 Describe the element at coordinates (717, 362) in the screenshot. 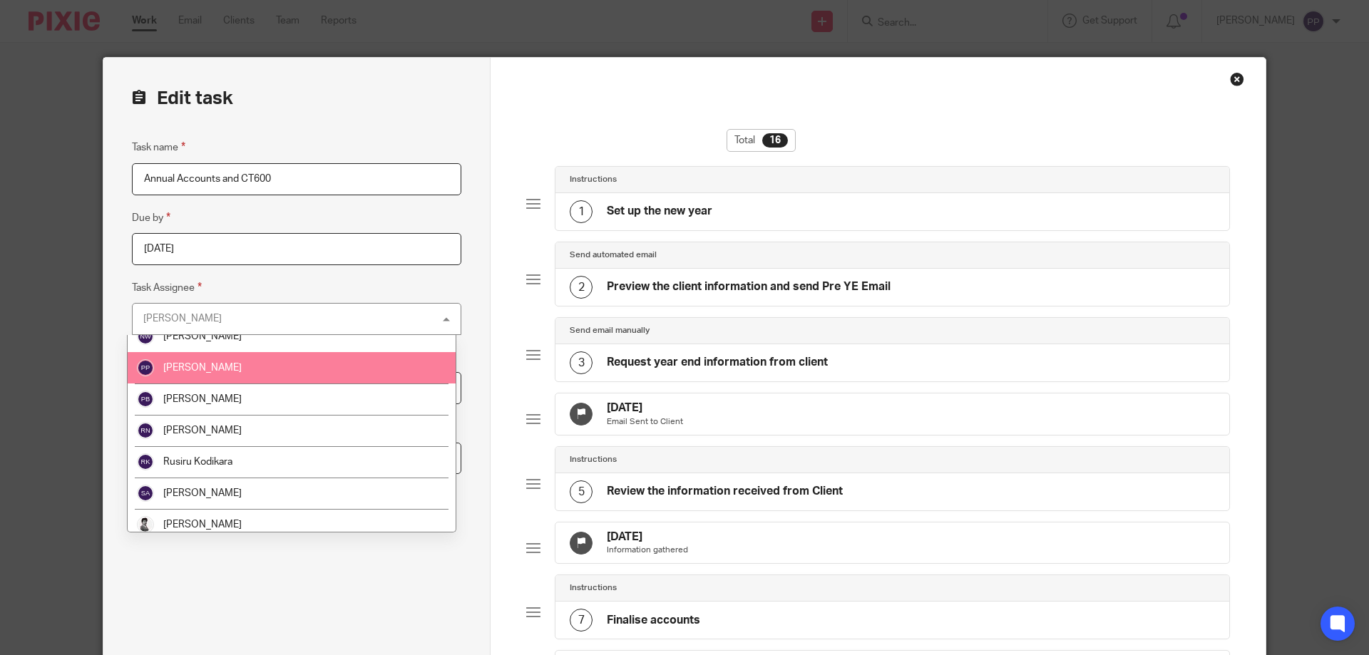

I see `h4: Request year end information from client` at that location.